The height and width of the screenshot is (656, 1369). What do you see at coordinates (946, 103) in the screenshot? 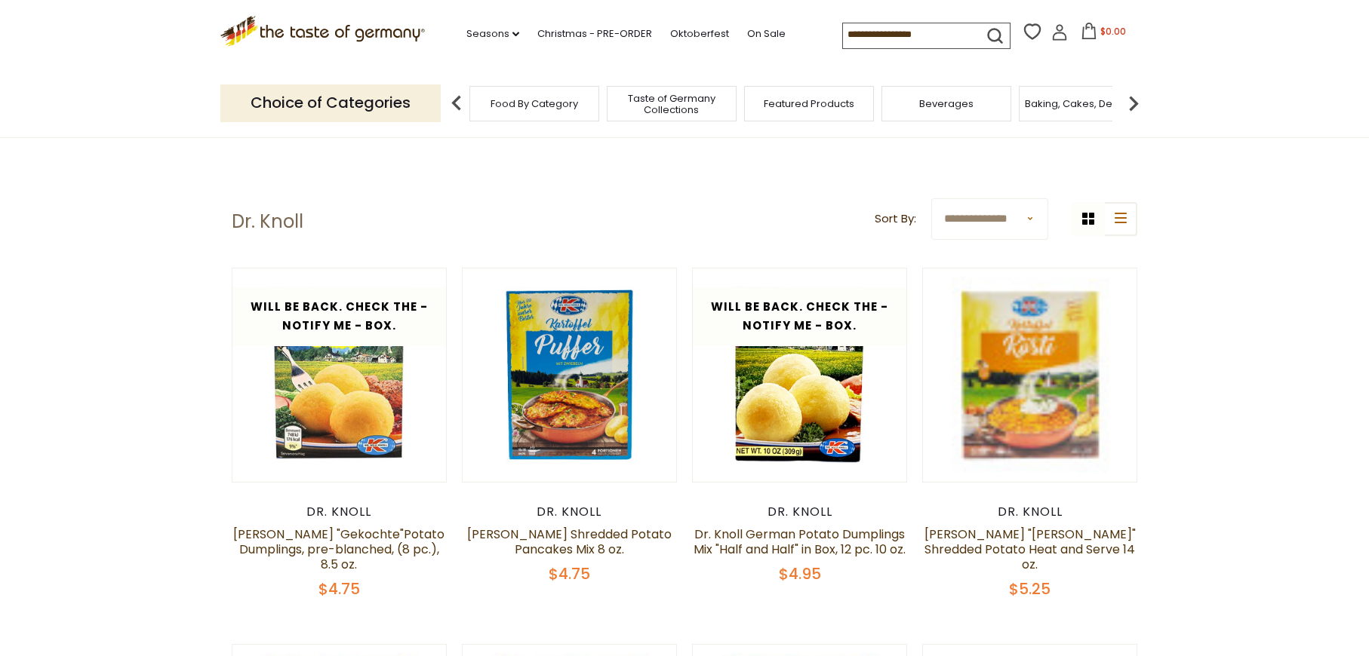
I see `a: Beverages` at bounding box center [946, 103].